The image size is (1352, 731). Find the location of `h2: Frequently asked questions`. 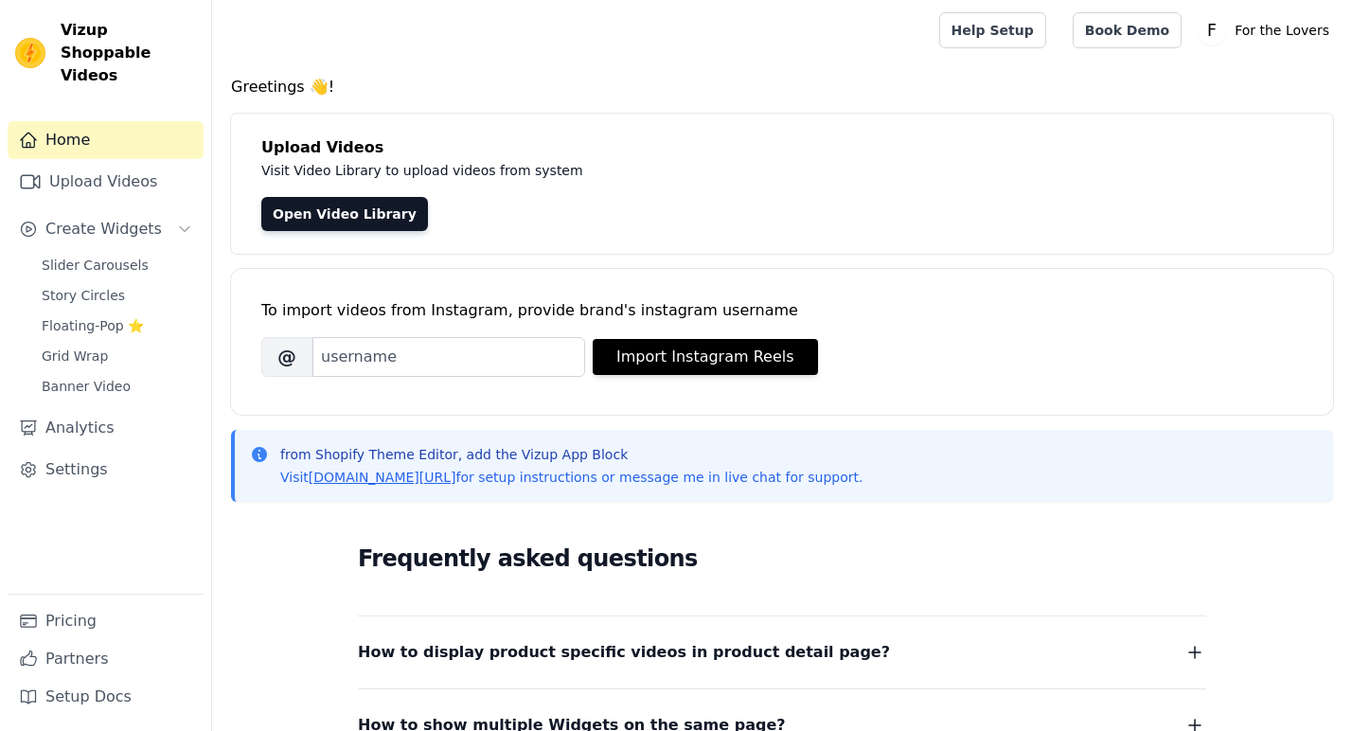

h2: Frequently asked questions is located at coordinates (782, 559).